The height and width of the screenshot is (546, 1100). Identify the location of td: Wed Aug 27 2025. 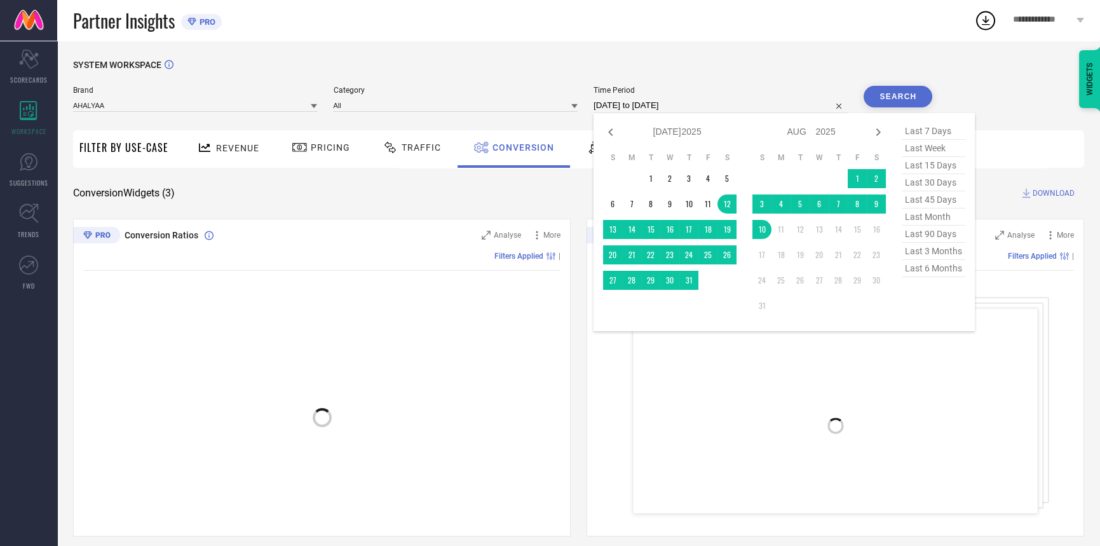
(819, 280).